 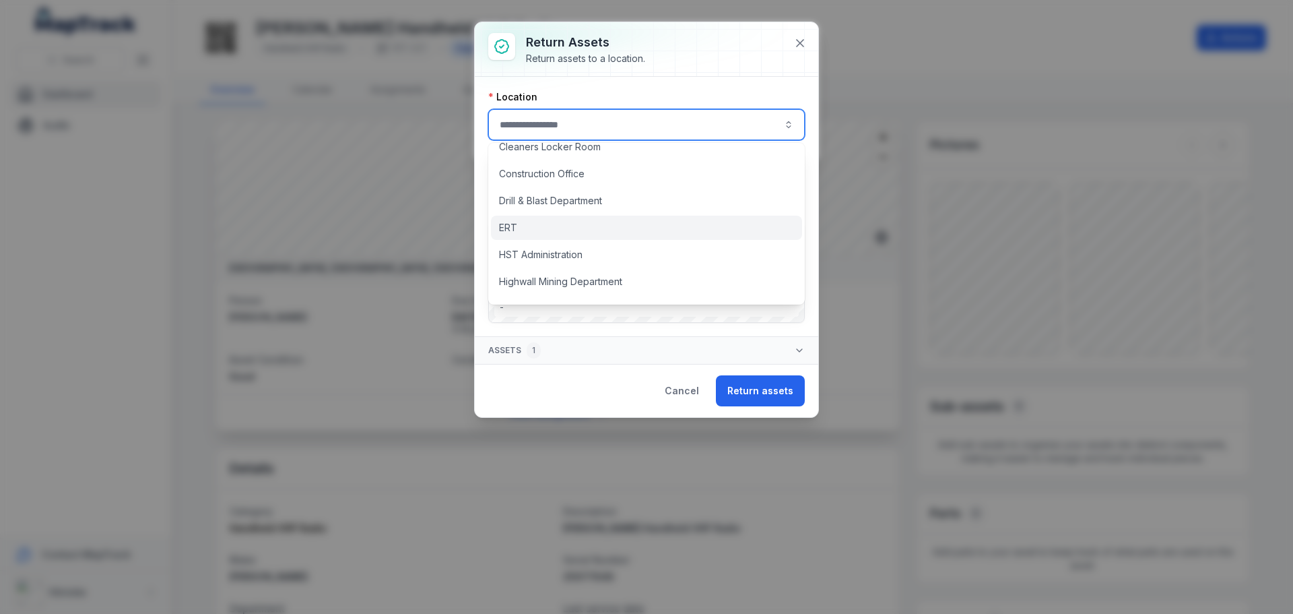 What do you see at coordinates (760, 391) in the screenshot?
I see `button: Return assets` at bounding box center [760, 391].